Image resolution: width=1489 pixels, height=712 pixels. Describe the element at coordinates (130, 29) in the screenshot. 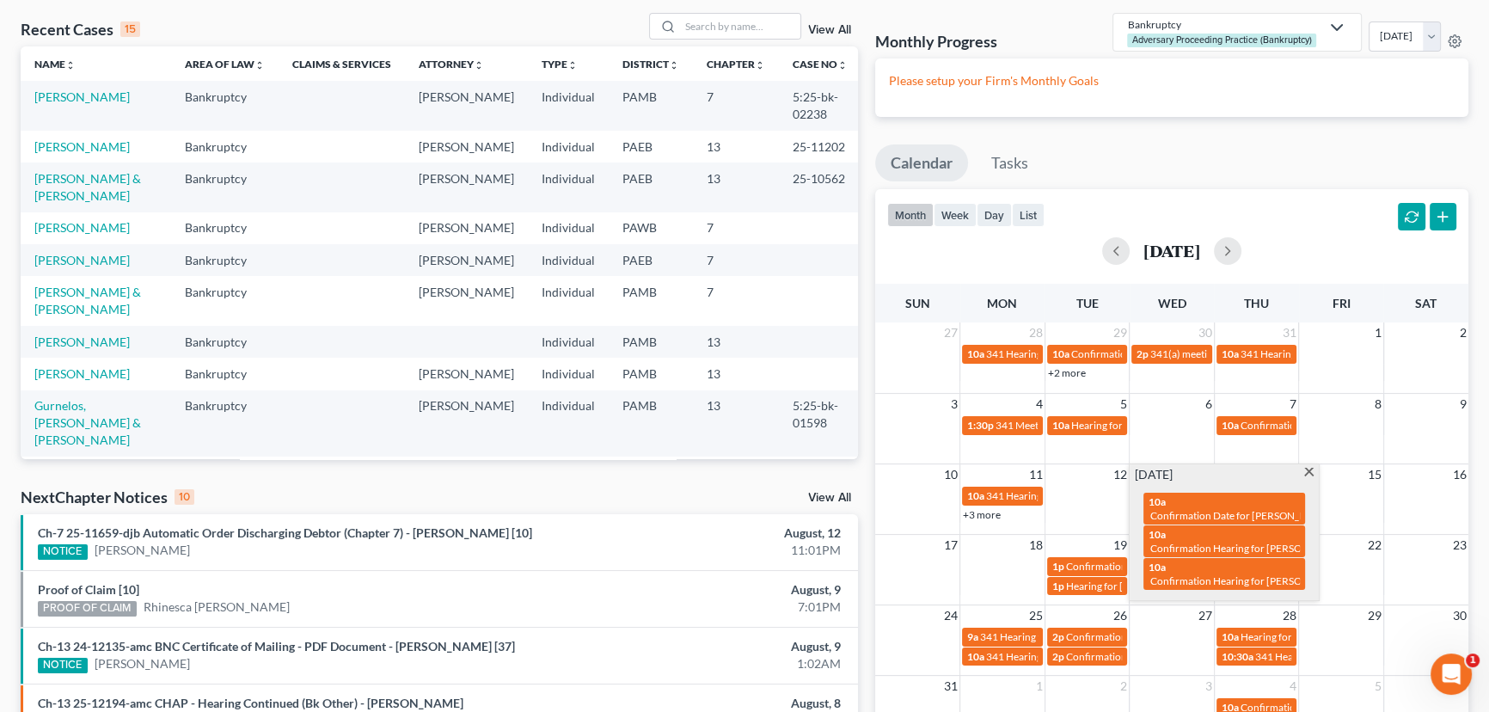

I see `div: 15` at that location.